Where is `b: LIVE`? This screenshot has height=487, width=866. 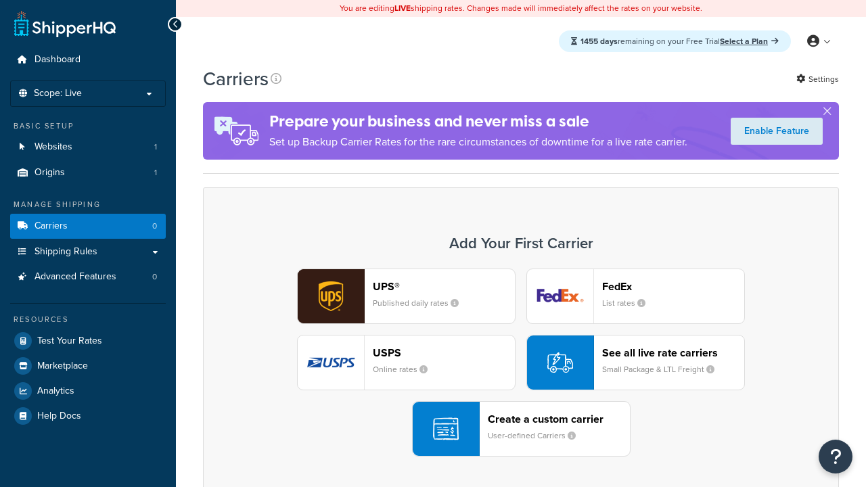
b: LIVE is located at coordinates (403, 8).